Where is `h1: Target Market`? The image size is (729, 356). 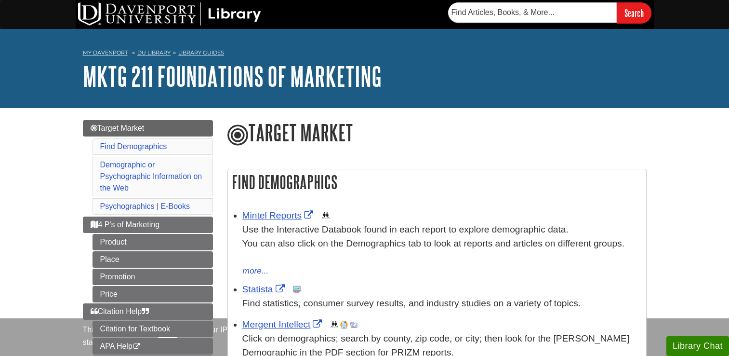 h1: Target Market is located at coordinates (437, 133).